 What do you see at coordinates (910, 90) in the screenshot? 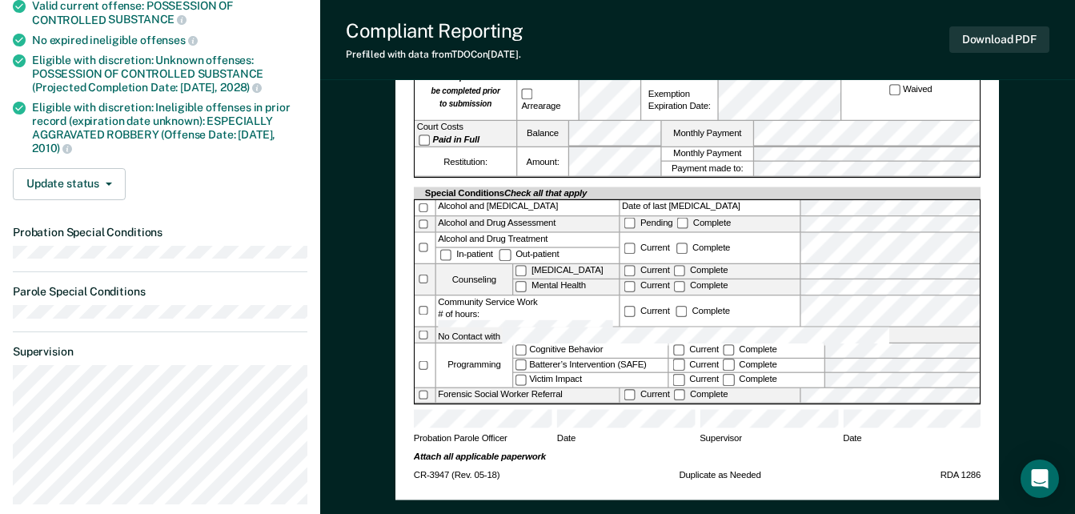
I see `label: Waived` at bounding box center [910, 90].